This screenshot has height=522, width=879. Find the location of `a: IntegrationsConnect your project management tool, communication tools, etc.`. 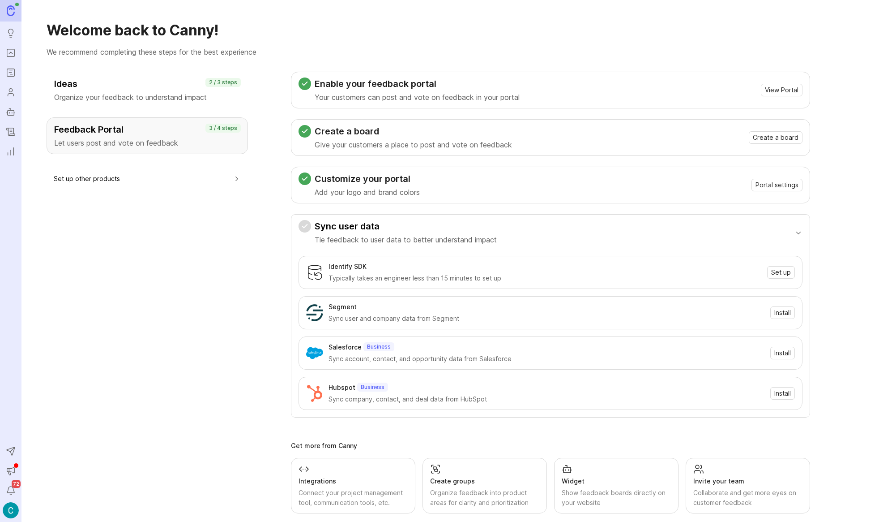

a: IntegrationsConnect your project management tool, communication tools, etc. is located at coordinates (353, 485).